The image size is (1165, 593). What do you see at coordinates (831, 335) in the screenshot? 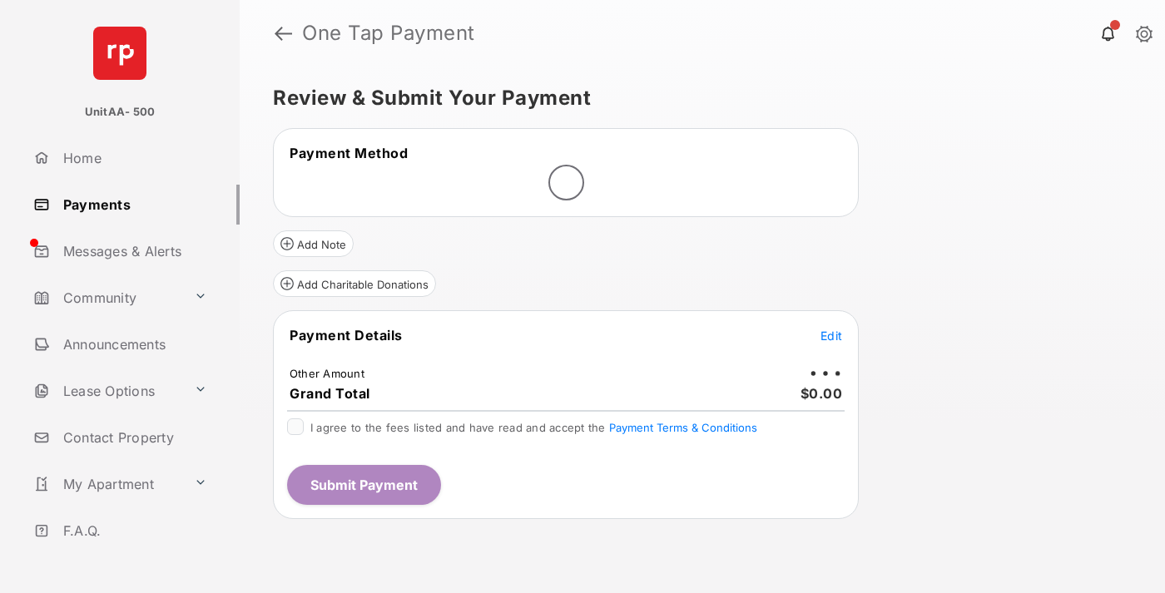
I see `span: Edit` at bounding box center [831, 335].